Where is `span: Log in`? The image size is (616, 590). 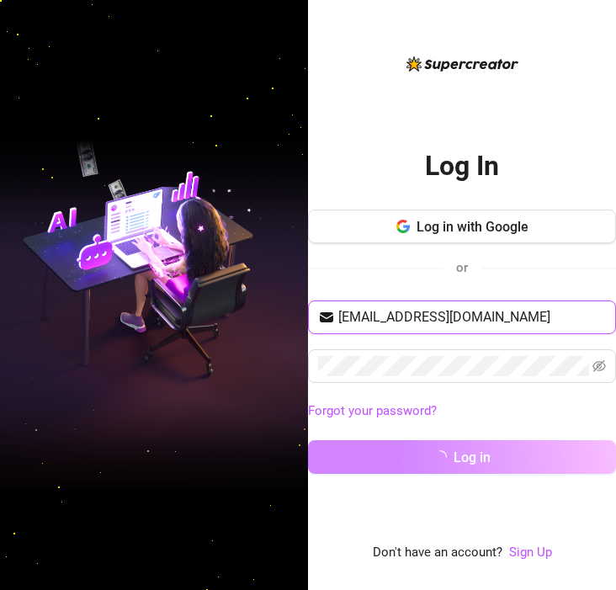
span: Log in is located at coordinates (472, 457).